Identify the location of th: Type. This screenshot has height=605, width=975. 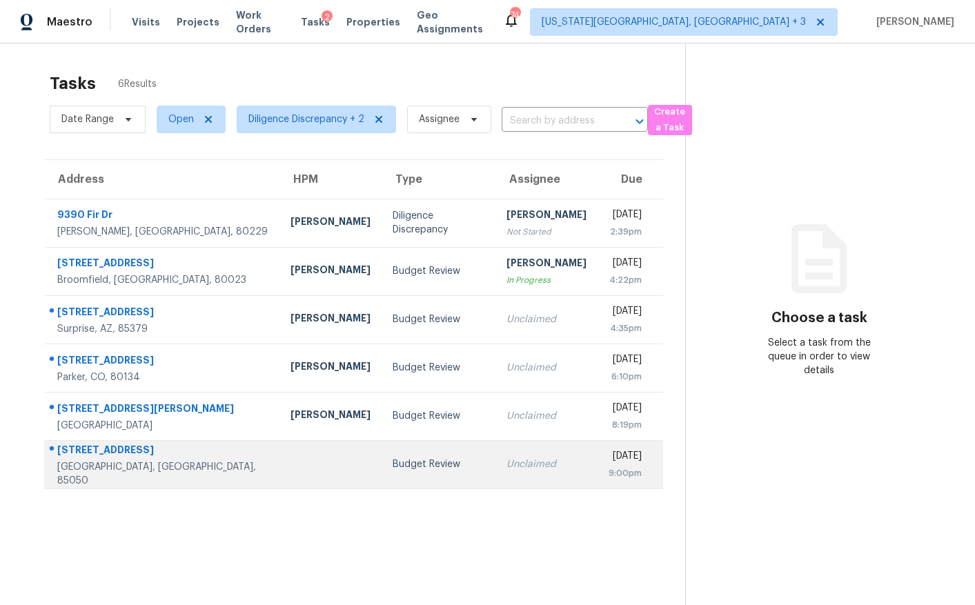
(438, 179).